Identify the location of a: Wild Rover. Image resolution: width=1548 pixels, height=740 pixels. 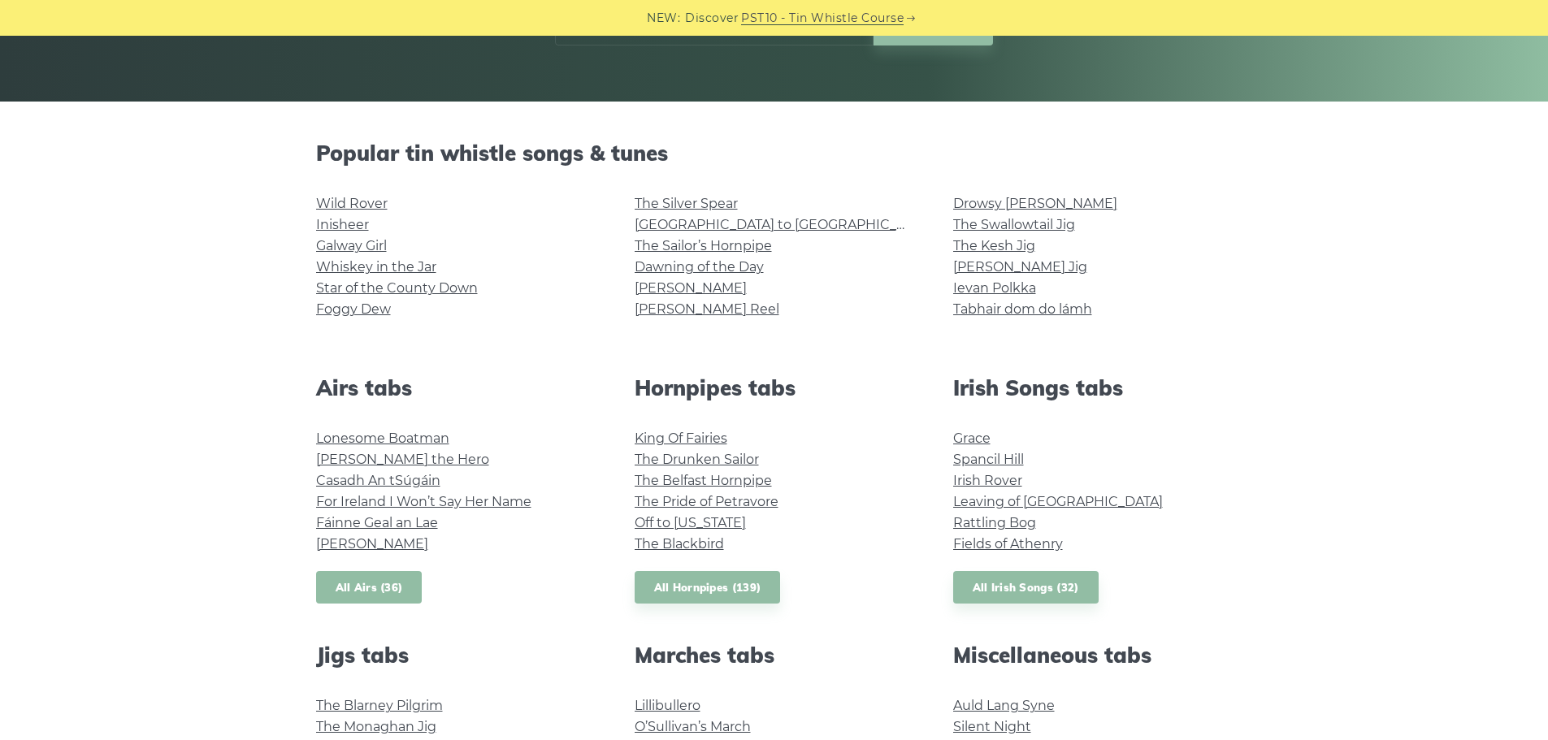
(352, 203).